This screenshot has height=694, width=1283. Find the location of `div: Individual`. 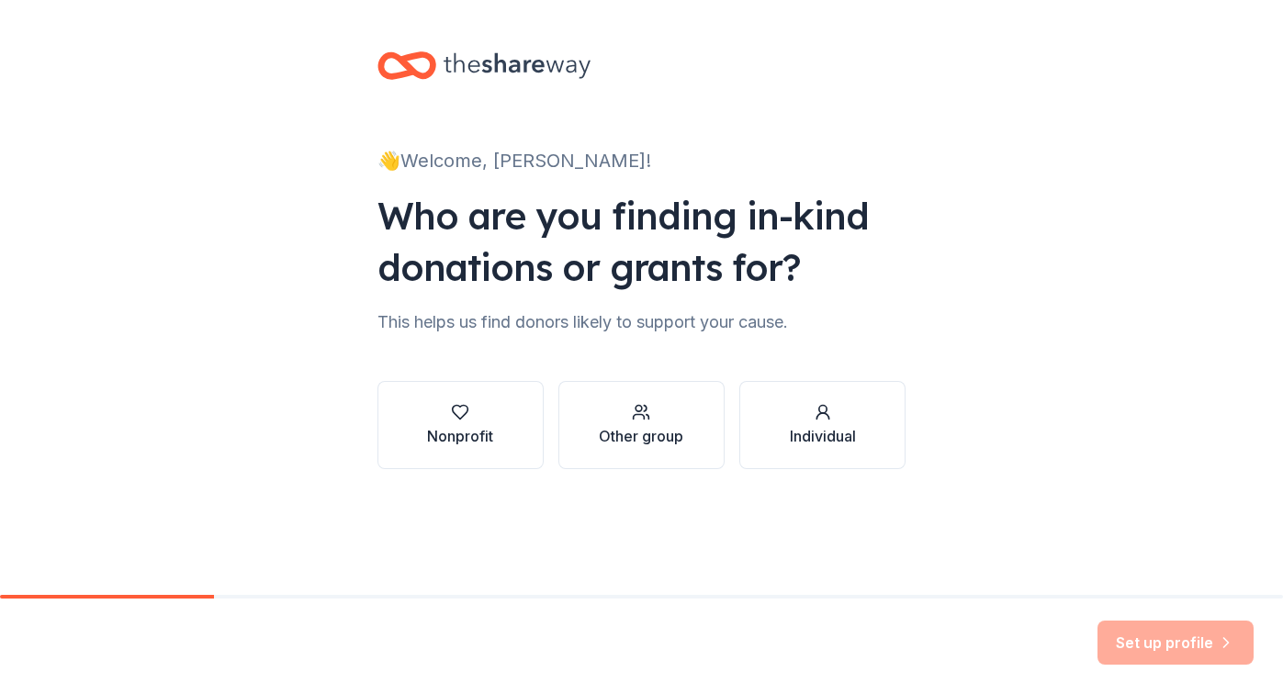

div: Individual is located at coordinates (823, 436).